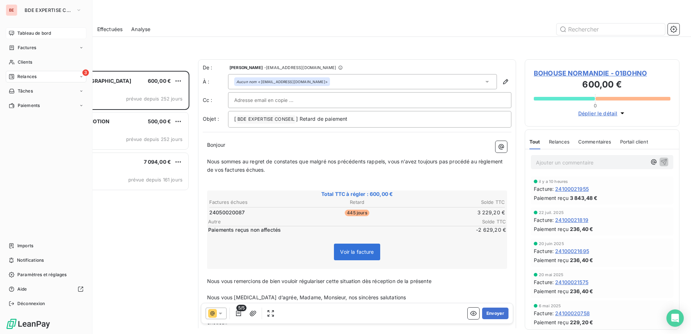 The height and width of the screenshot is (334, 691). Describe the element at coordinates (551, 275) in the screenshot. I see `span: 20 mai 2025` at that location.